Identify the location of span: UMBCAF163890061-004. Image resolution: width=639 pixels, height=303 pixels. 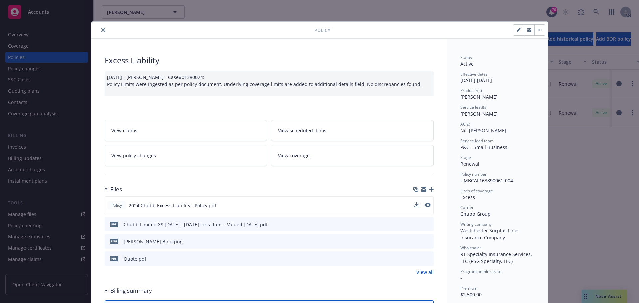
(486, 180).